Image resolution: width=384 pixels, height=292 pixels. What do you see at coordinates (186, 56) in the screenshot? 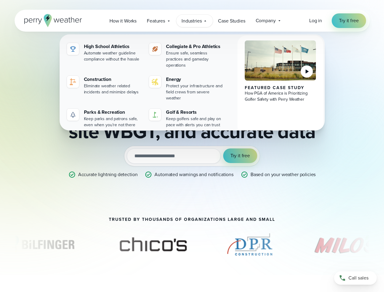
I see `a: Collegiate & Pro Athletics Ensure safe, seamless practices and gameday operations` at bounding box center [186, 56].